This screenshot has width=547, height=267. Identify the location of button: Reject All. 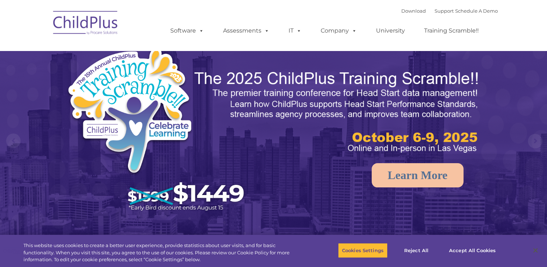
(416, 250).